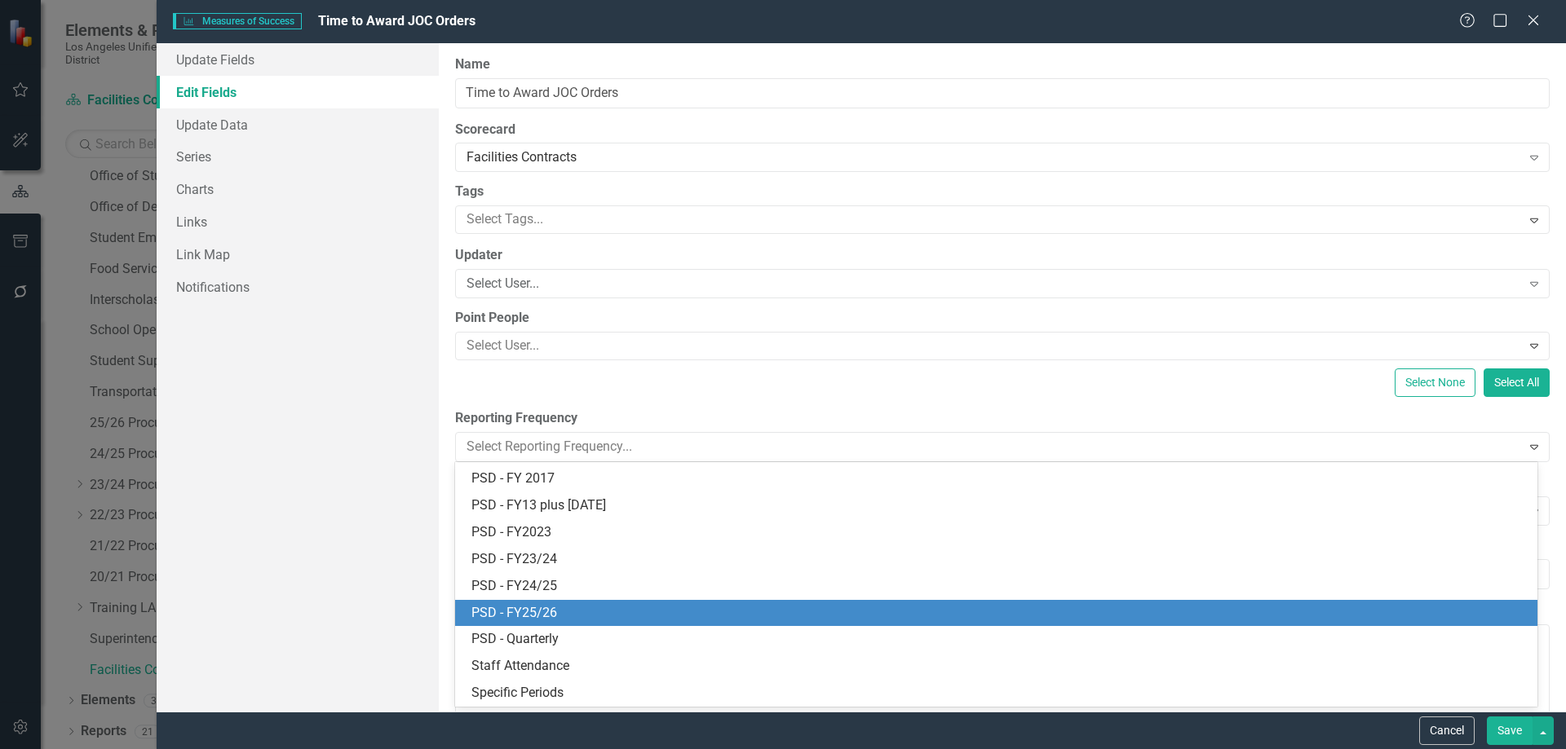 The width and height of the screenshot is (1566, 749). What do you see at coordinates (298, 254) in the screenshot?
I see `a: Link Map` at bounding box center [298, 254].